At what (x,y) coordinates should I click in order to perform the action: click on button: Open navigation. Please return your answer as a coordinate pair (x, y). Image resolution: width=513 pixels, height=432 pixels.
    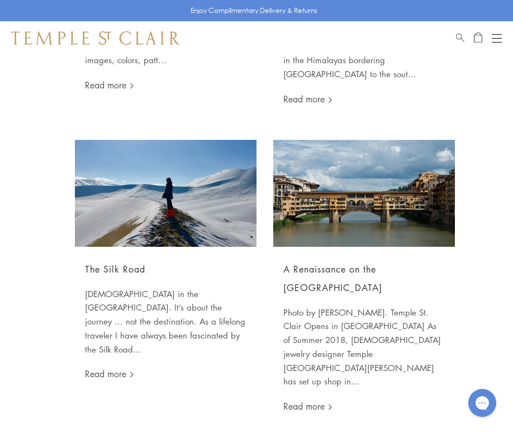
    Looking at the image, I should click on (497, 38).